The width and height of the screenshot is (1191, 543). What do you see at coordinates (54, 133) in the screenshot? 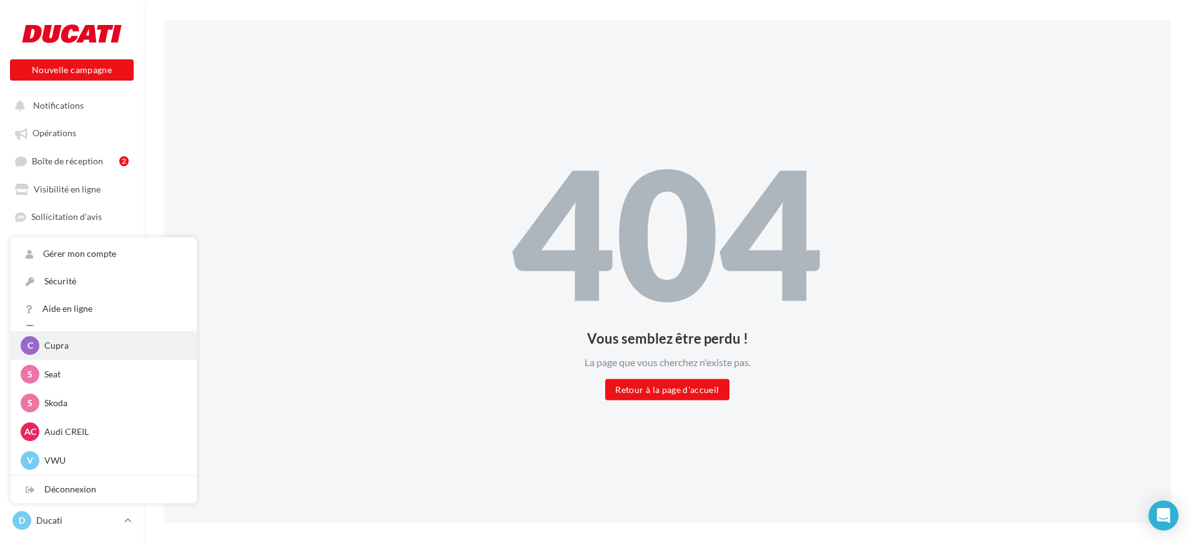
I see `span: Opérations` at bounding box center [54, 133].